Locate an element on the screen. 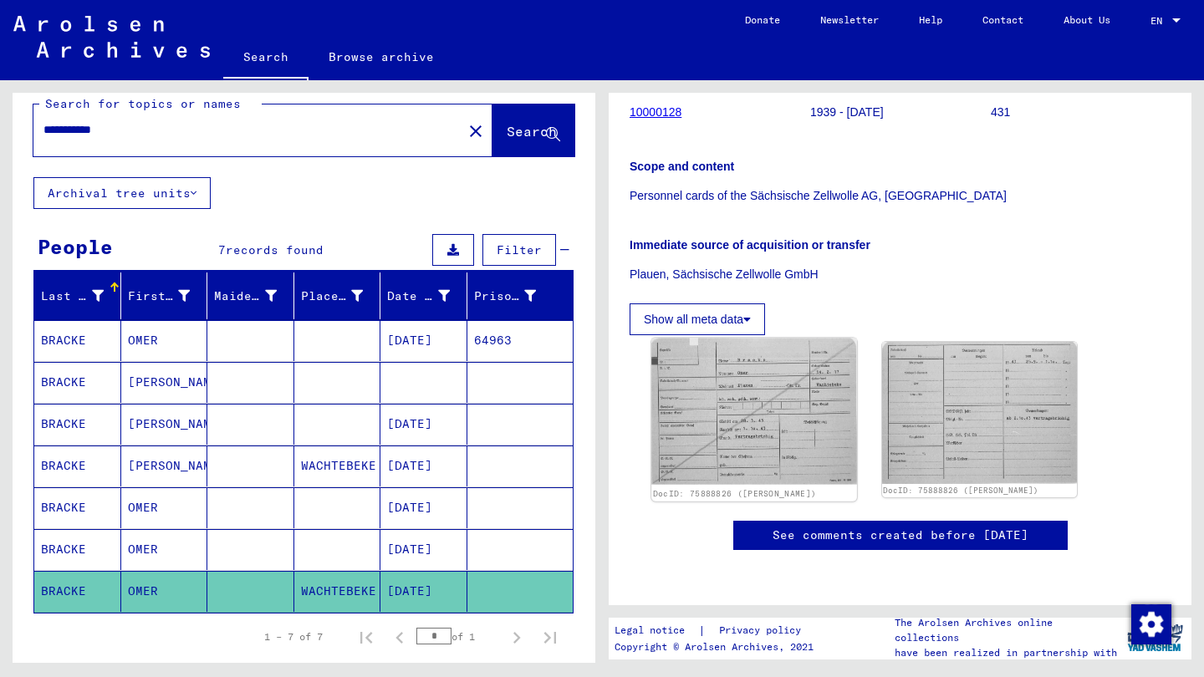 The image size is (1204, 677). mat-header-cell: Prisoner # is located at coordinates (520, 296).